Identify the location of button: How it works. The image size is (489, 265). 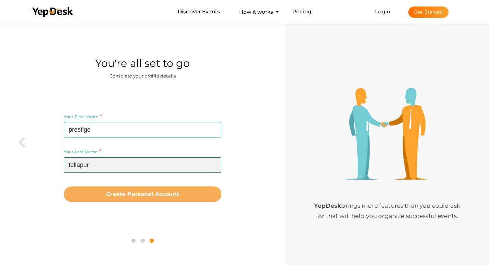
(256, 12).